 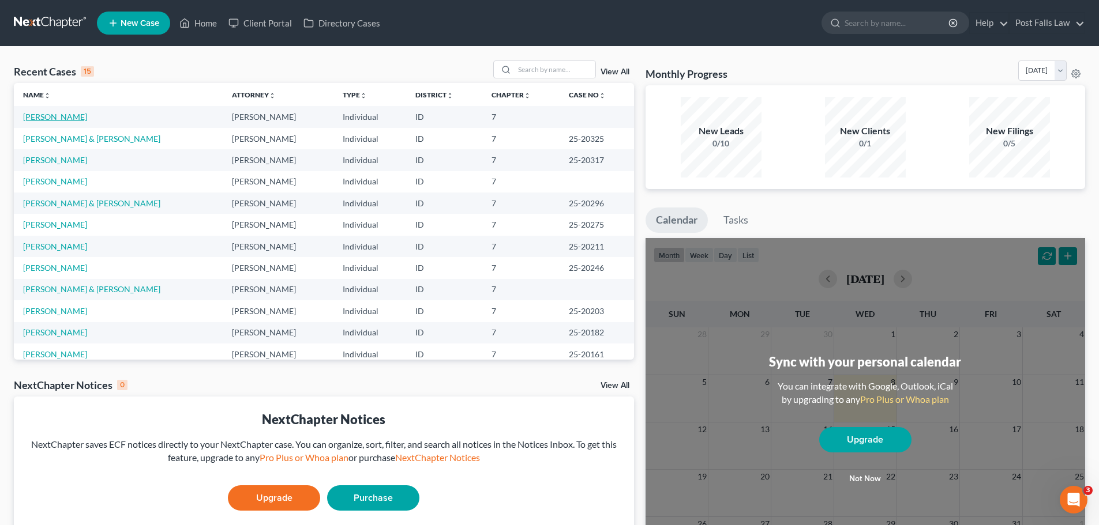 I want to click on td: 25-20203, so click(x=596, y=311).